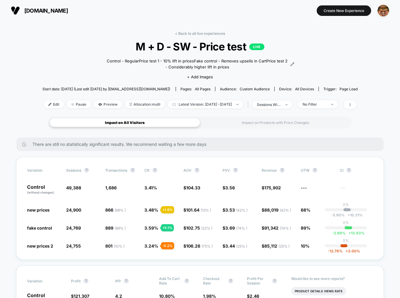 The image size is (400, 298). I want to click on span: Add To Cart Rate, so click(170, 281).